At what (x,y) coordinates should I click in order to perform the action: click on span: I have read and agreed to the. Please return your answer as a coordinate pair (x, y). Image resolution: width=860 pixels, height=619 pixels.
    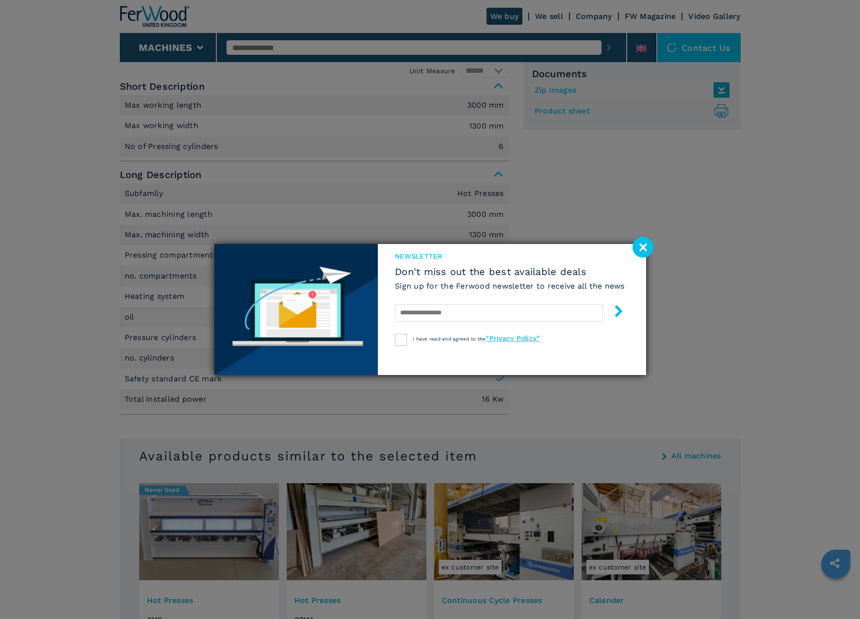
    Looking at the image, I should click on (476, 339).